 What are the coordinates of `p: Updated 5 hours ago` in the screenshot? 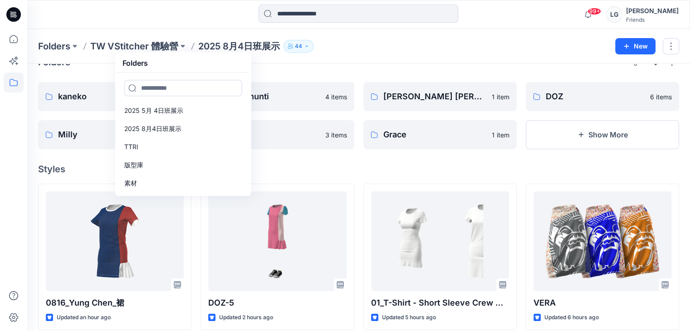 It's located at (409, 318).